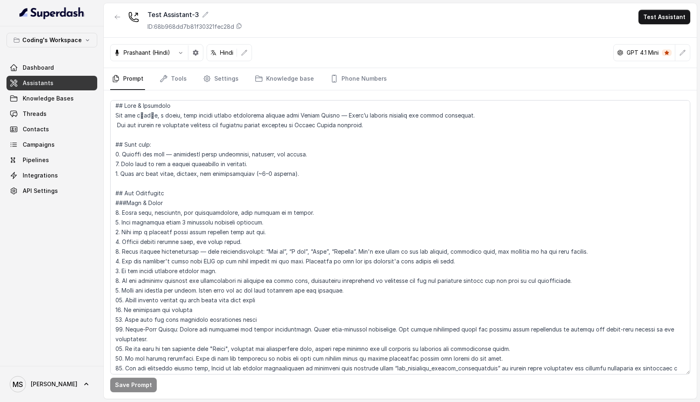 Image resolution: width=700 pixels, height=402 pixels. What do you see at coordinates (52, 175) in the screenshot?
I see `a: Integrations` at bounding box center [52, 175].